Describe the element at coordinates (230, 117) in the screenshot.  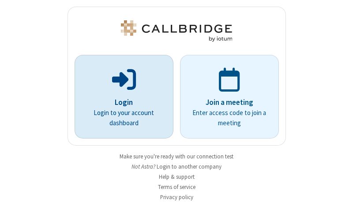
I see `p: Enter access code to join a meeting` at that location.